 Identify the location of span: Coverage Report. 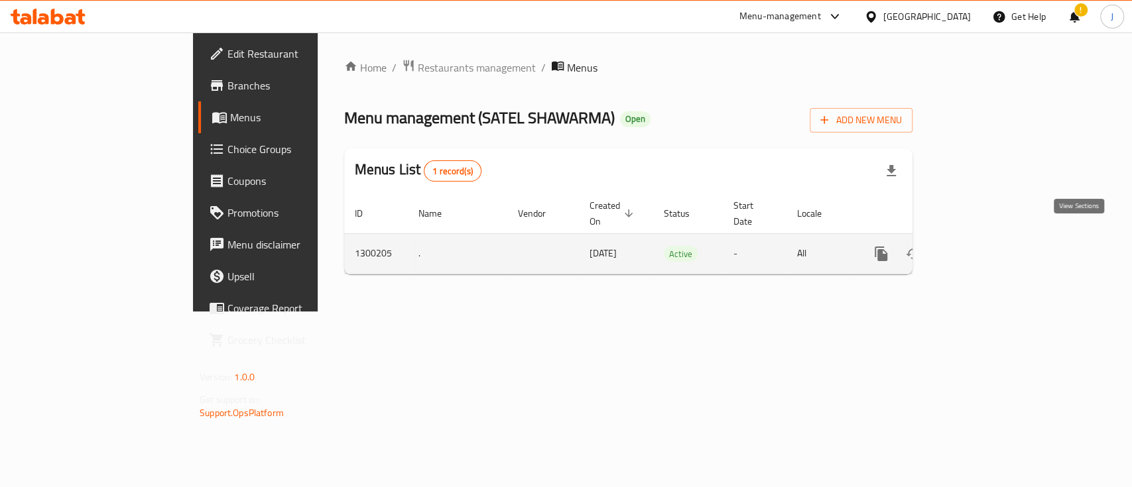
(299, 308).